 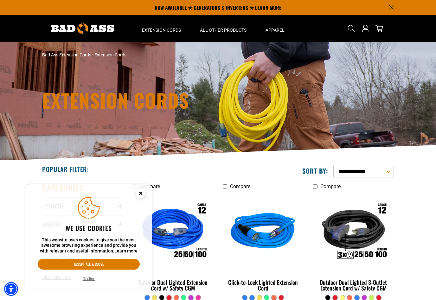 What do you see at coordinates (173, 244) in the screenshot?
I see `a: Outdoor Dual Lighted Extension Cord w/ Safety CGM Outdoor Dual Lighted Extension Cord w/ Safety CGM` at bounding box center [173, 244].